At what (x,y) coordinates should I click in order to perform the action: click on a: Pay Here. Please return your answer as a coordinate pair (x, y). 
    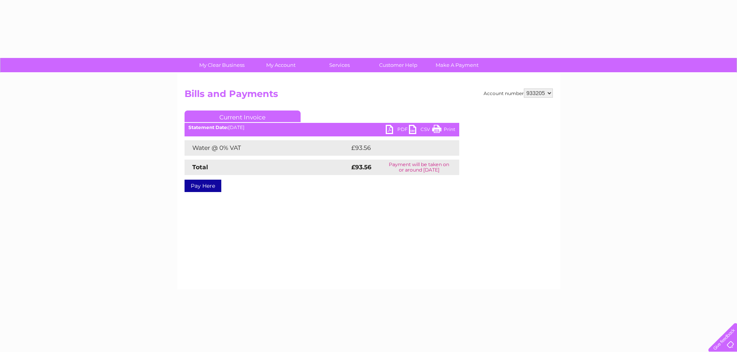
    Looking at the image, I should click on (203, 186).